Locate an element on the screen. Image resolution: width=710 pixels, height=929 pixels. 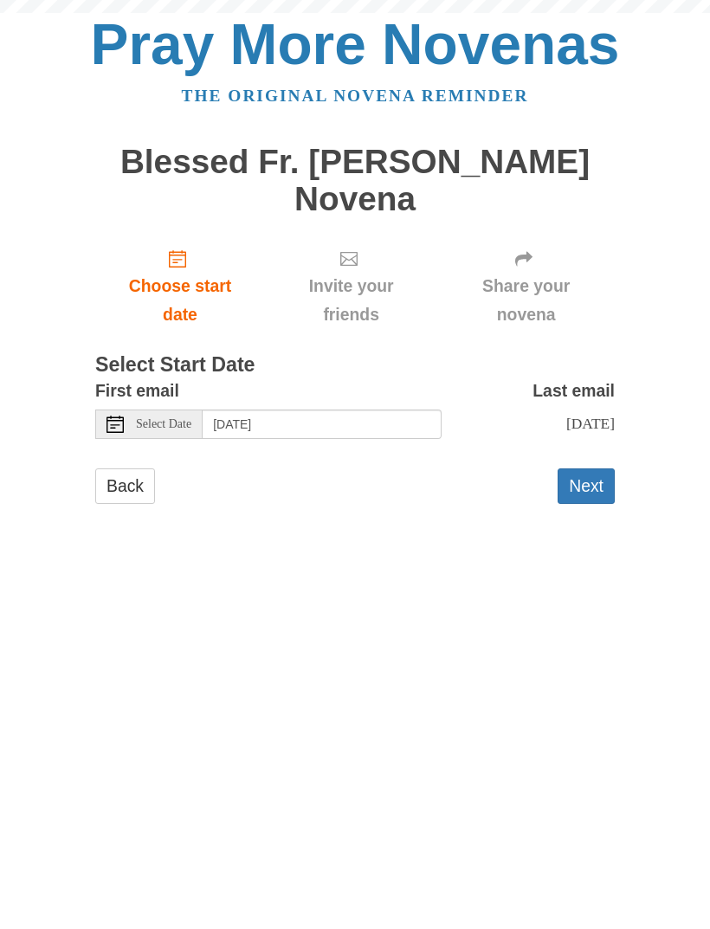
label: First email is located at coordinates (137, 390).